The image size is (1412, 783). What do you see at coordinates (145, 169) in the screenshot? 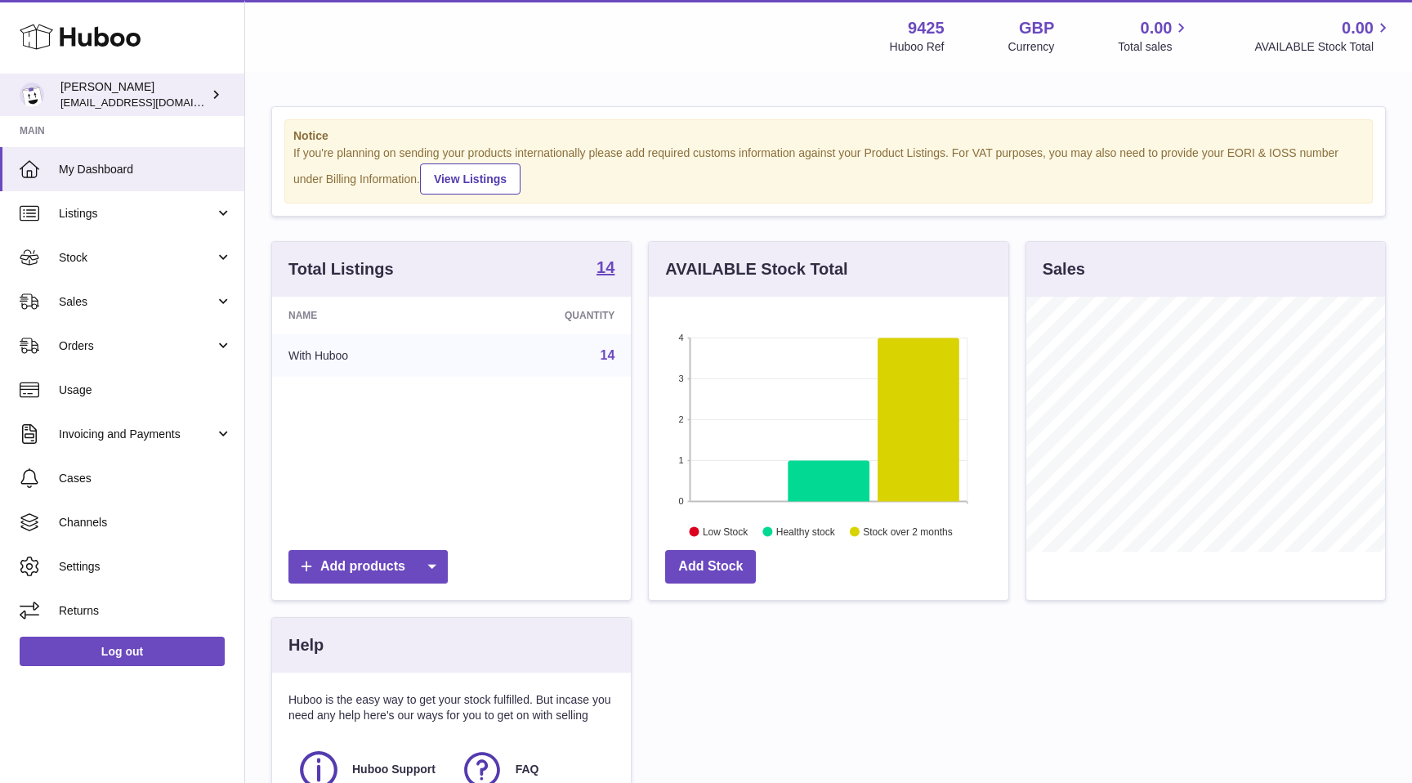
I see `span: My Dashboard` at bounding box center [145, 169].